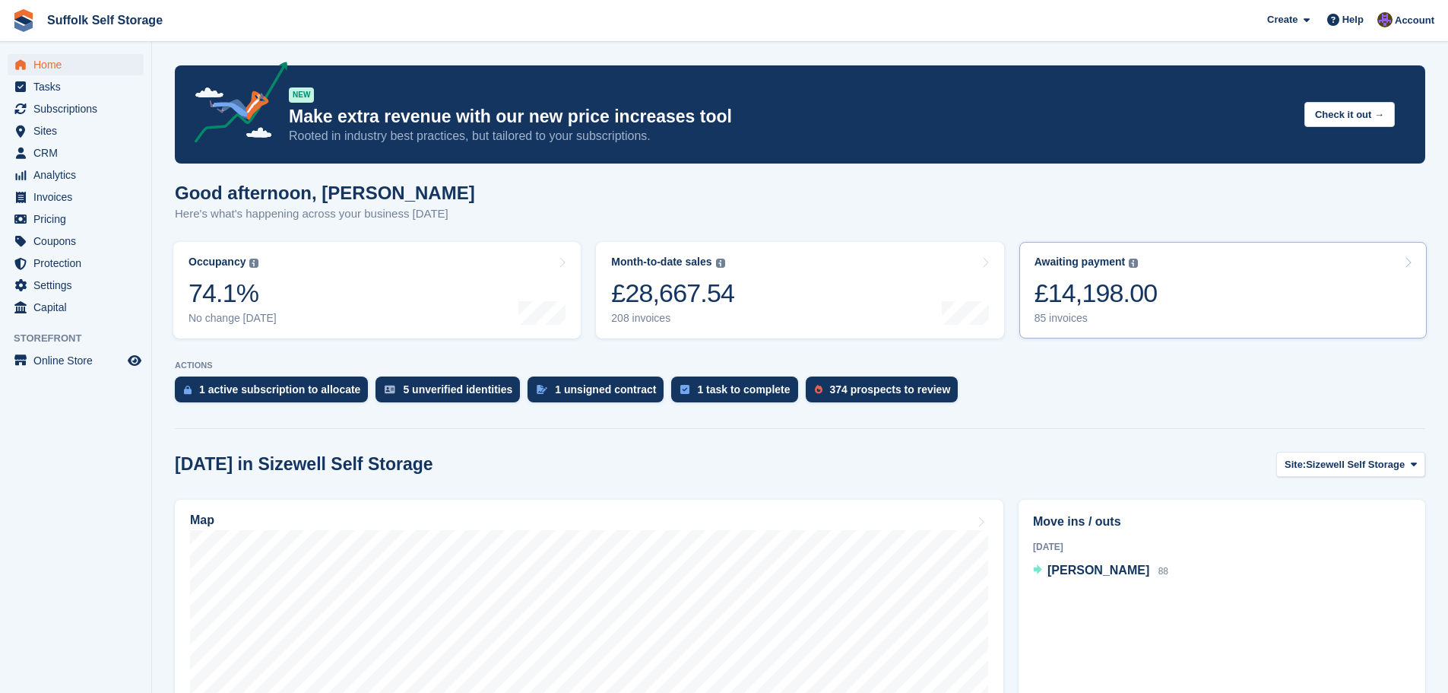 This screenshot has height=693, width=1448. What do you see at coordinates (791, 136) in the screenshot?
I see `p: Rooted in industry best practices, but tailored to your subscriptions.` at bounding box center [791, 136].